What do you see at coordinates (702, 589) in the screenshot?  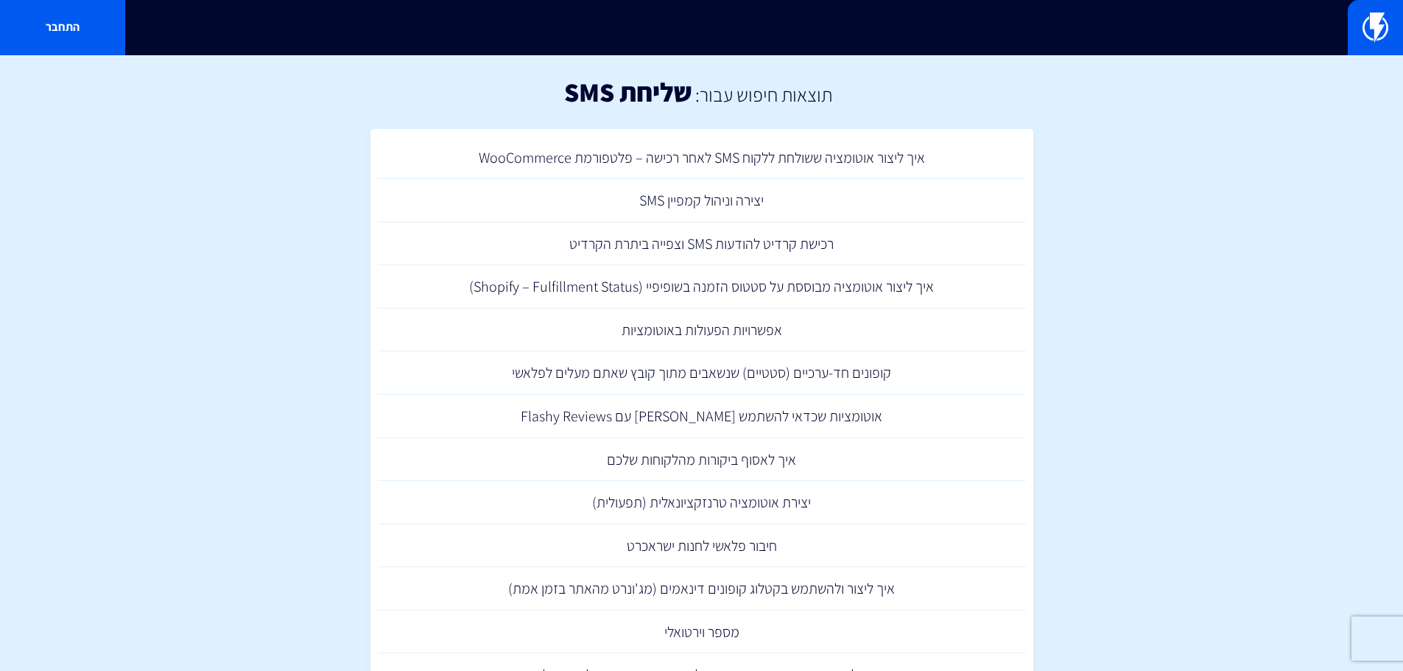 I see `a: איך ליצור ולהשתמש בקטלוג קופונים דינאמים (מג'ונרט מהאתר בזמן אמת)` at bounding box center [702, 589].